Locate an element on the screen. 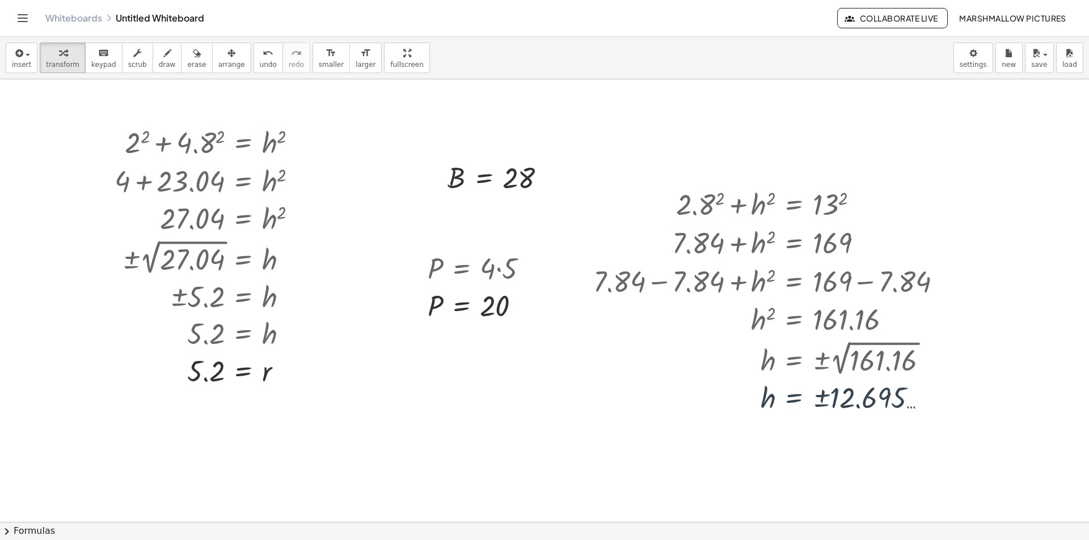 This screenshot has width=1089, height=540. span: smaller is located at coordinates (331, 65).